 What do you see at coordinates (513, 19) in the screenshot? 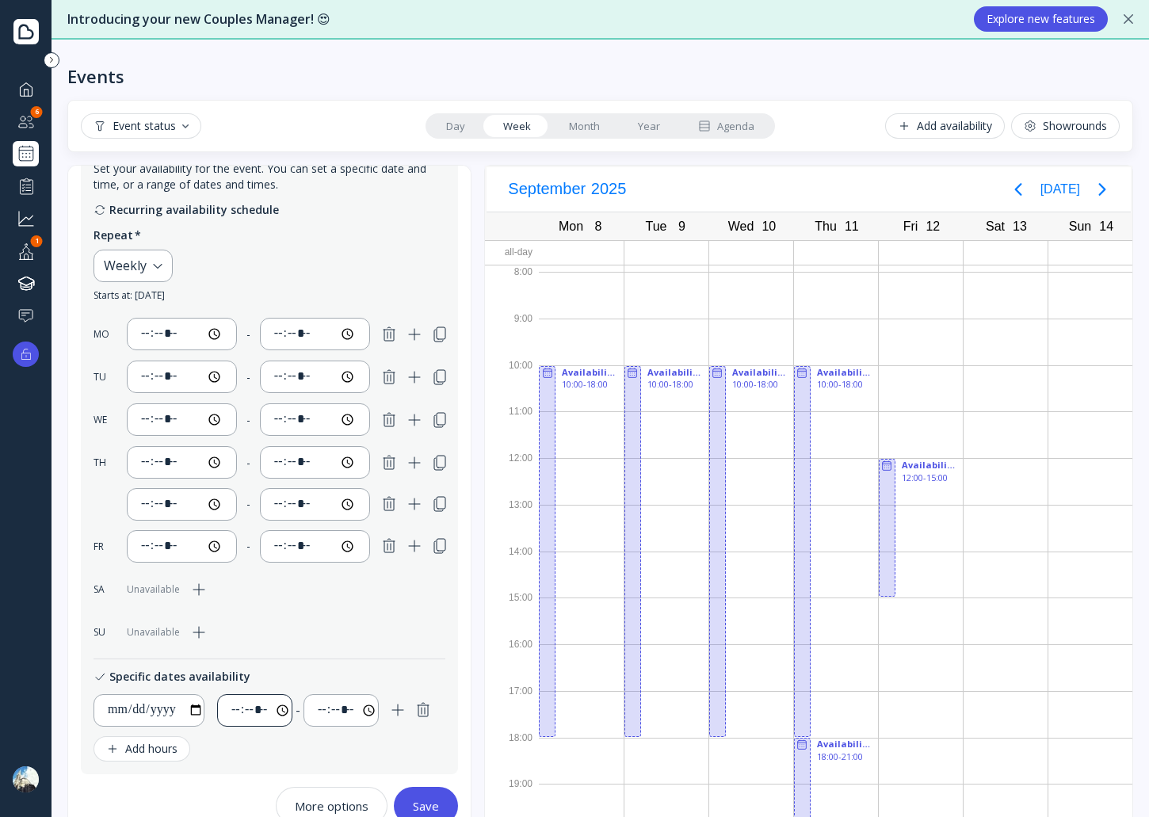
I see `div: Introducing your new Couples Manager! 😍` at bounding box center [513, 19].